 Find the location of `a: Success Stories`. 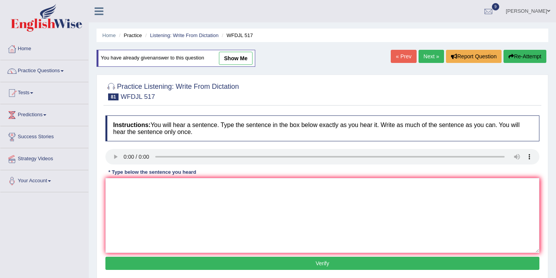

a: Success Stories is located at coordinates (44, 136).